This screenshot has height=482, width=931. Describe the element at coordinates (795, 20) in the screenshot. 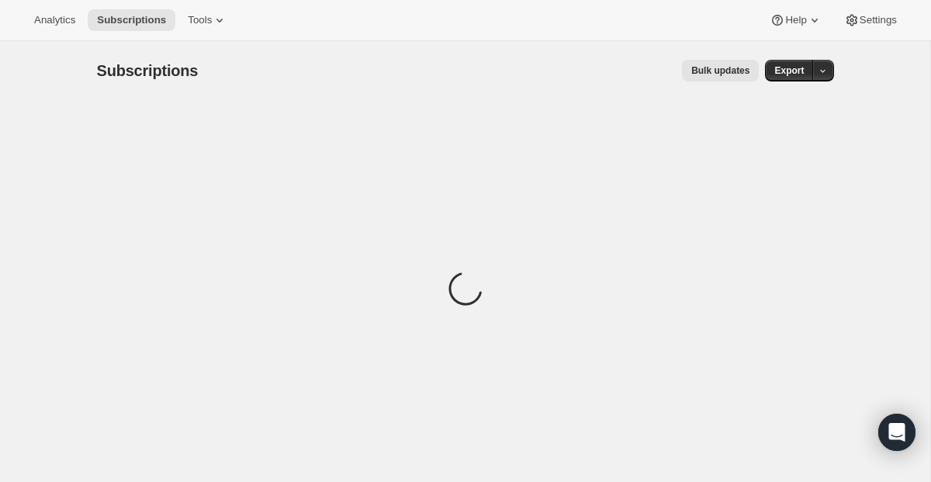

I see `span: Help` at that location.